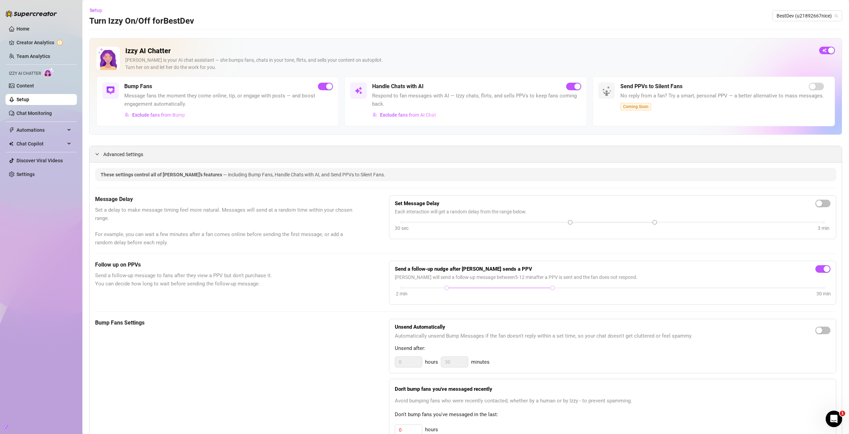  What do you see at coordinates (33, 56) in the screenshot?
I see `a: Team Analytics` at bounding box center [33, 56].